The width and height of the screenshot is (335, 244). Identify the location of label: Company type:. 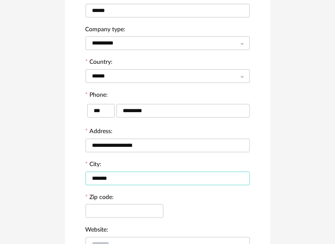
(106, 30).